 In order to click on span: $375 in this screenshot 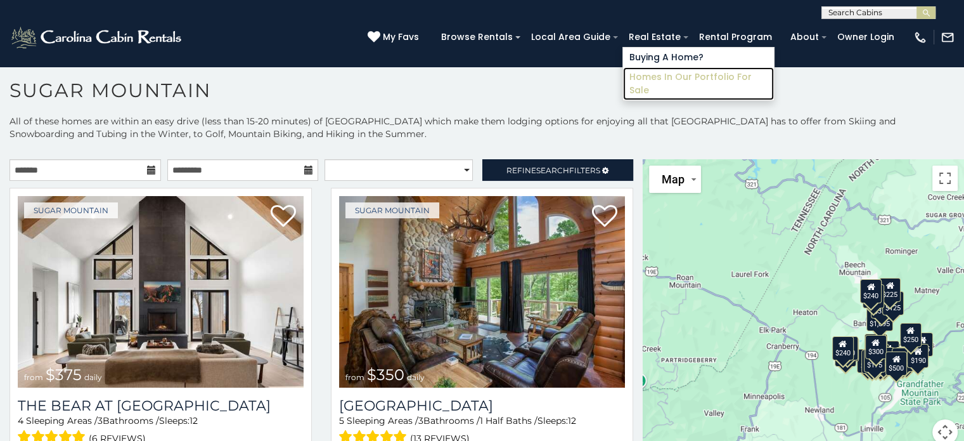, I will do `click(63, 374)`.